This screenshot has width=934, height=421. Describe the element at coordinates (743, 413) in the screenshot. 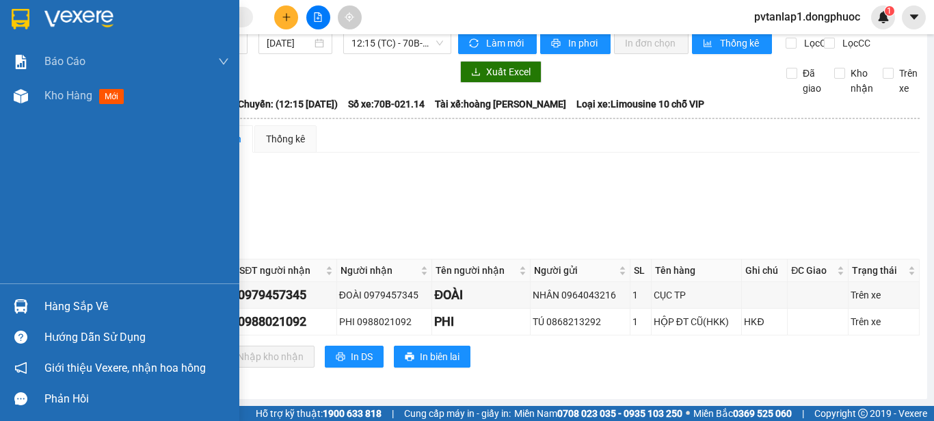

I see `span: Miền Bắc` at that location.